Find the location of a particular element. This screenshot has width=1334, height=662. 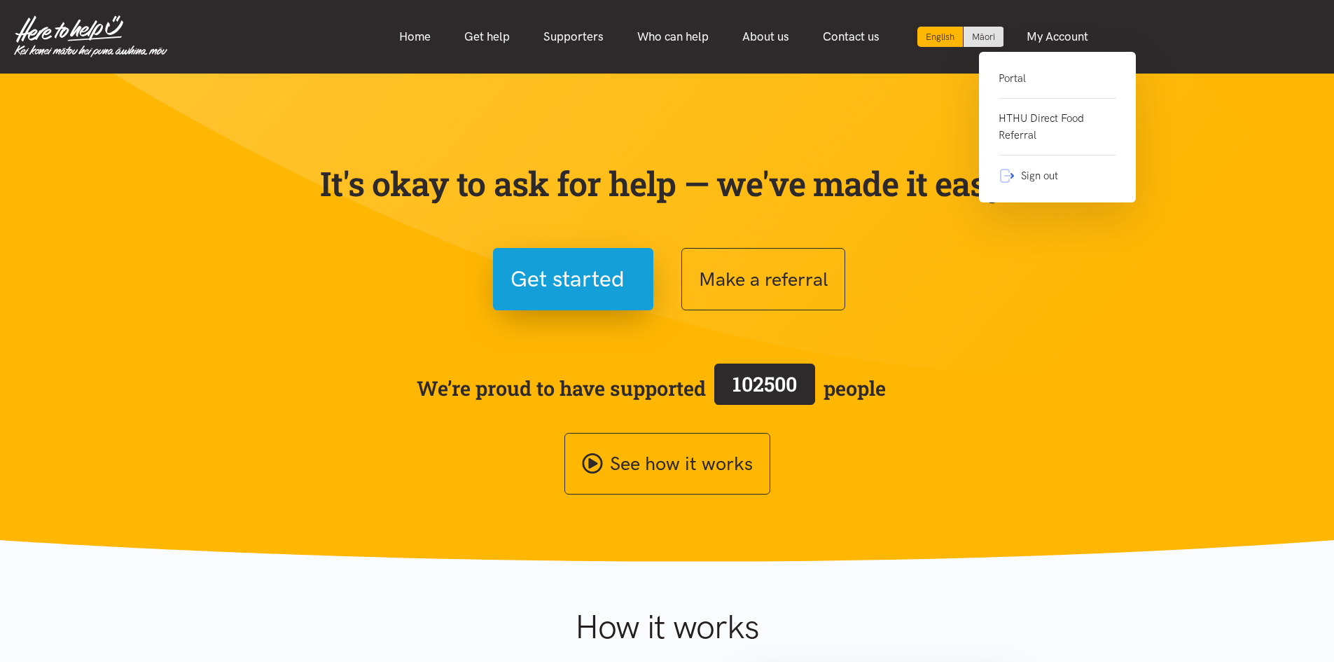

a: My Account is located at coordinates (1057, 36).